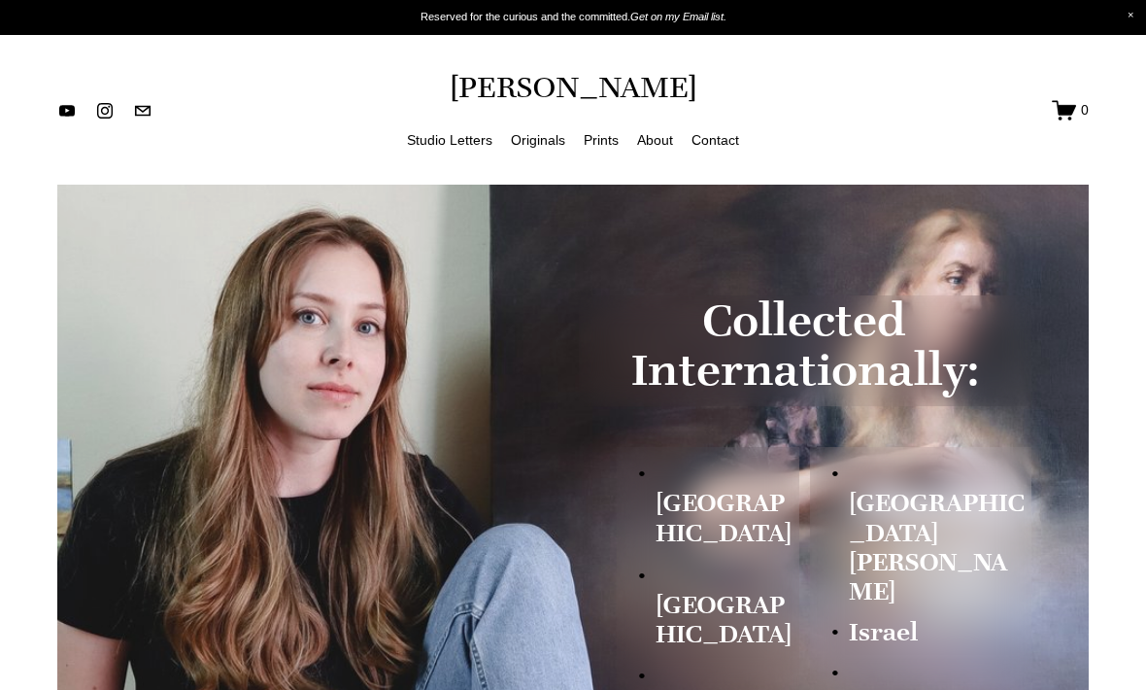 The height and width of the screenshot is (690, 1146). Describe the element at coordinates (1085, 110) in the screenshot. I see `span: 0` at that location.